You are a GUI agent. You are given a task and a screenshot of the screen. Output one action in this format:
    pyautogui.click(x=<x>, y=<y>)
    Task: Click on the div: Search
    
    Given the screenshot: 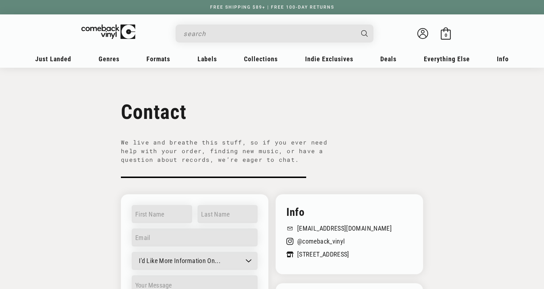 What is the action you would take?
    pyautogui.click(x=275, y=33)
    